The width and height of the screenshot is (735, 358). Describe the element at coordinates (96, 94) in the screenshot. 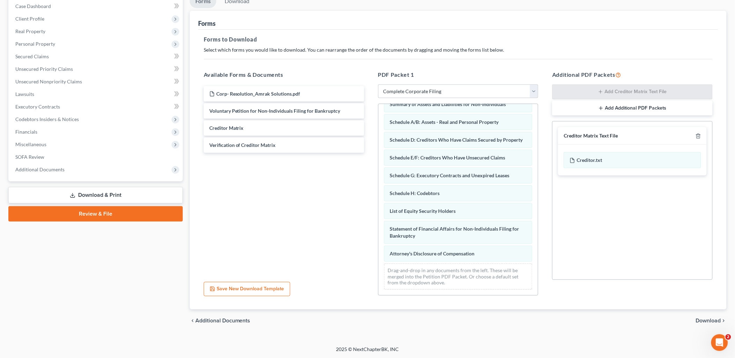

I see `a: Lawsuits` at that location.